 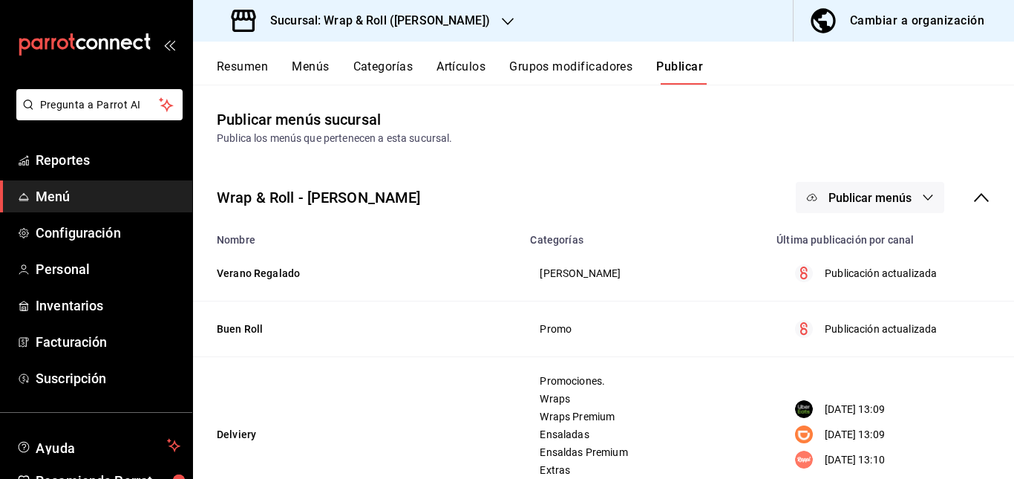 What do you see at coordinates (357, 329) in the screenshot?
I see `td: Buen Roll` at bounding box center [357, 329].